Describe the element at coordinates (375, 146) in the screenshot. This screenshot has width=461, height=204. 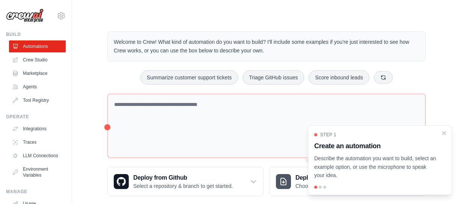
I see `h3: Create an automation` at that location.